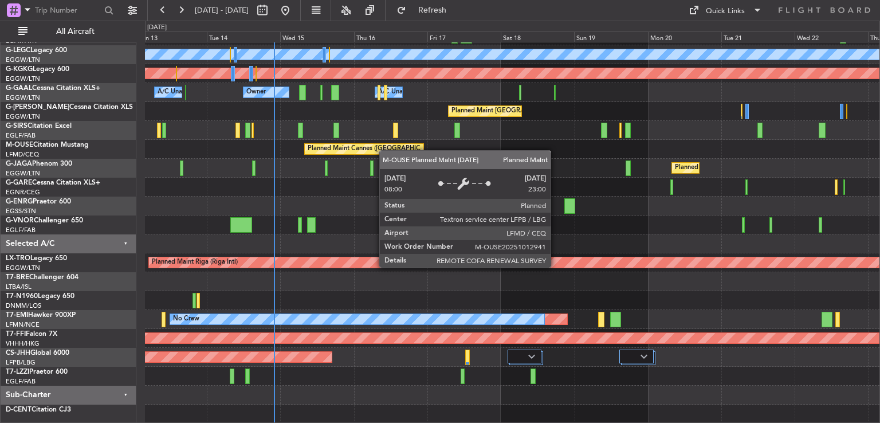 This screenshot has height=423, width=880. I want to click on a: G-ENRGPraetor 600, so click(38, 202).